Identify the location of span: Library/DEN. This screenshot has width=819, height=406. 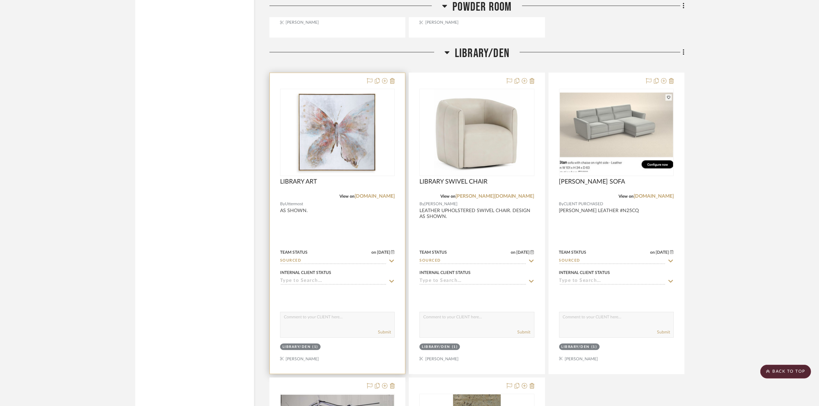
(482, 53).